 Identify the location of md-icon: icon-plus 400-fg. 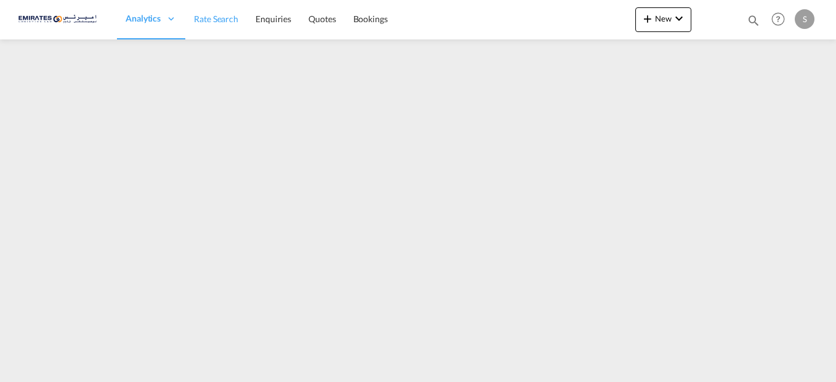
(648, 18).